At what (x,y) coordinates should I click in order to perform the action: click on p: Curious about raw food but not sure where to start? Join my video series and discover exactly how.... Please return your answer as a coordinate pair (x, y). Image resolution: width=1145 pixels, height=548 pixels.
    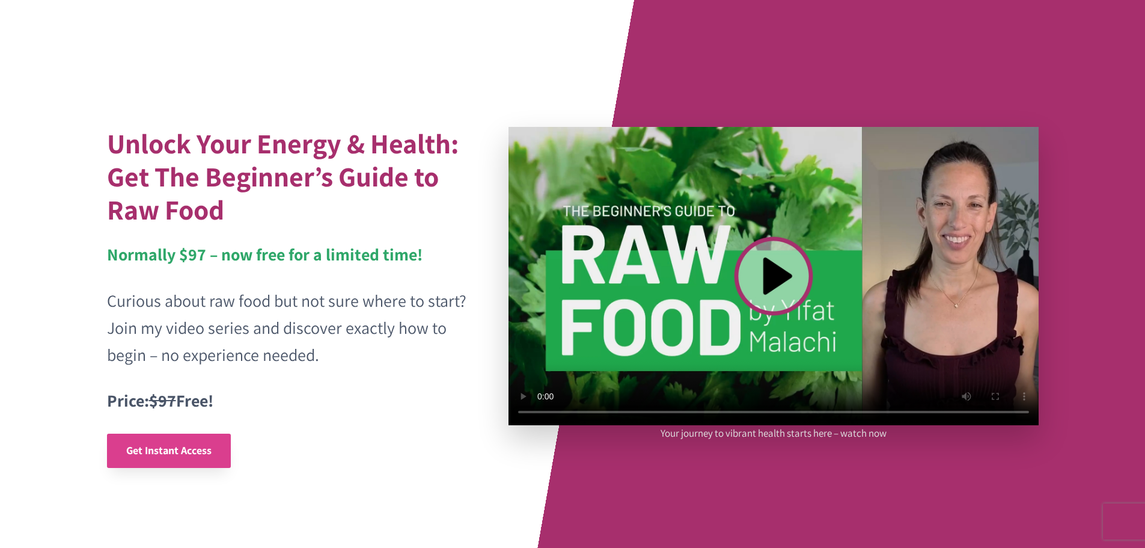
    Looking at the image, I should click on (289, 328).